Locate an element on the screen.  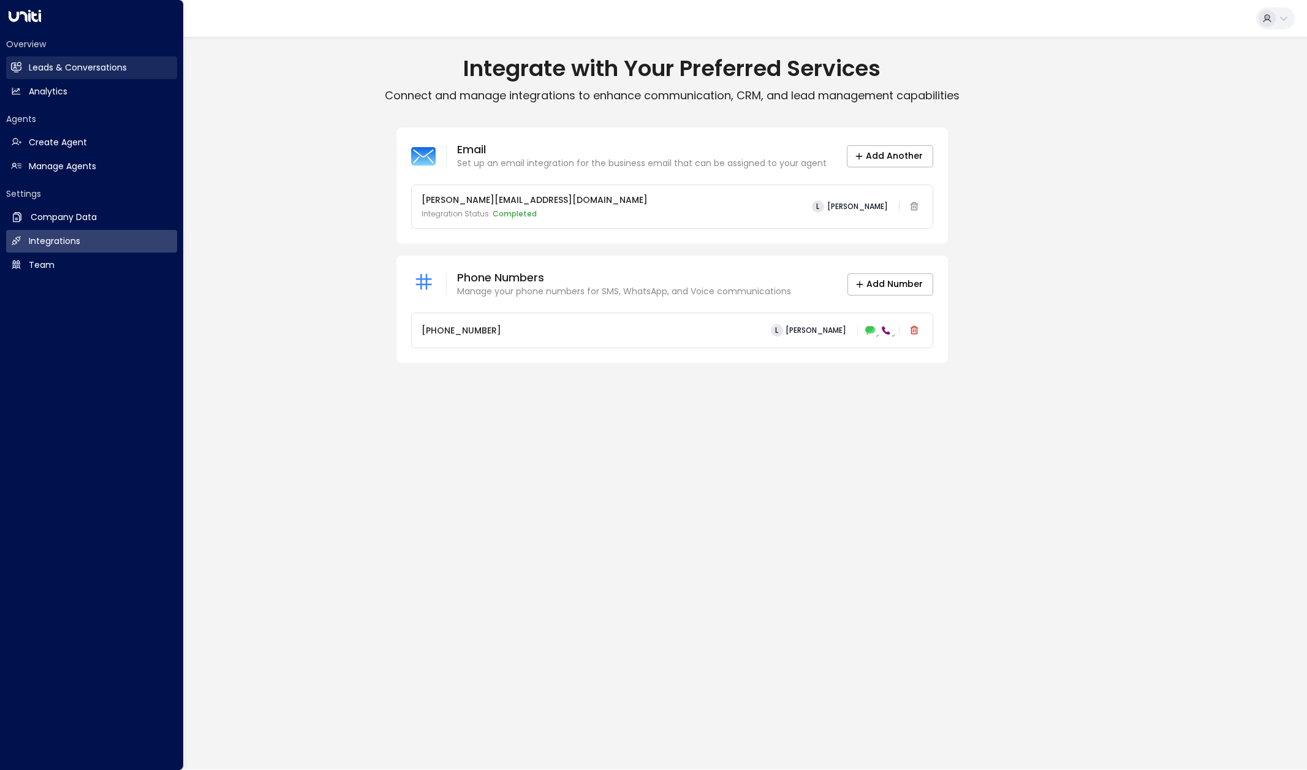
h2: Company Data is located at coordinates (64, 217).